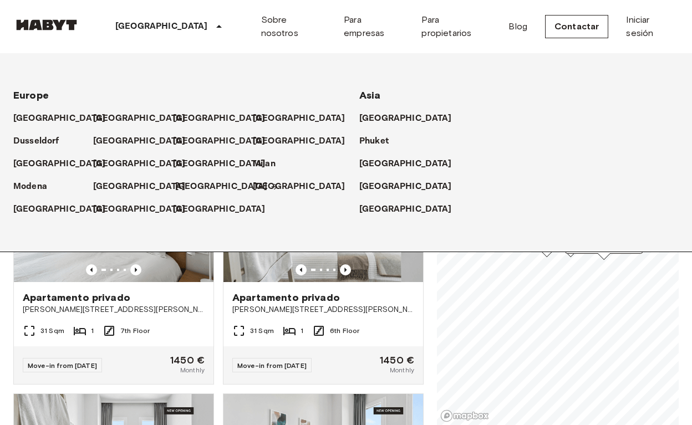 Image resolution: width=692 pixels, height=425 pixels. Describe the element at coordinates (577, 27) in the screenshot. I see `a: Contactar` at that location.